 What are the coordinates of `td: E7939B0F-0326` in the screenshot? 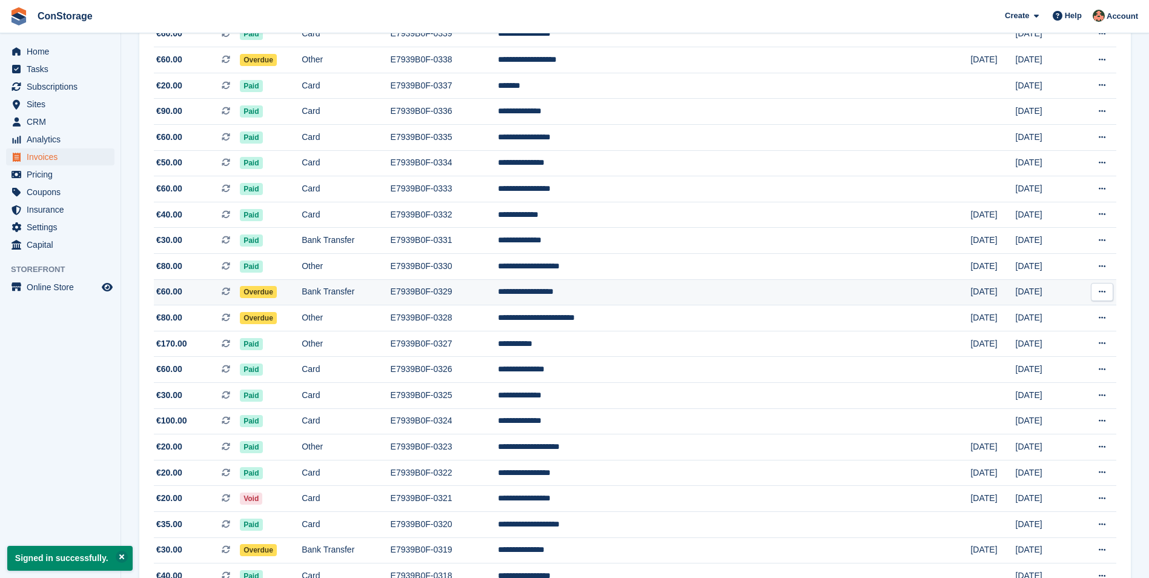 It's located at (444, 370).